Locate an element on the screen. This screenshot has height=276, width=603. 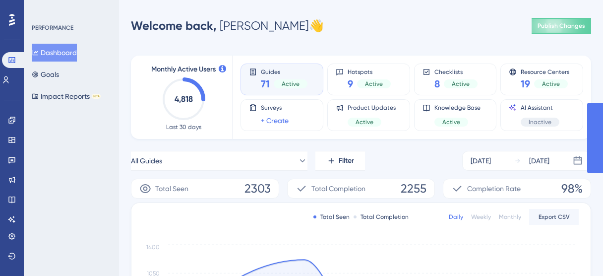
span: Guides is located at coordinates (284, 71).